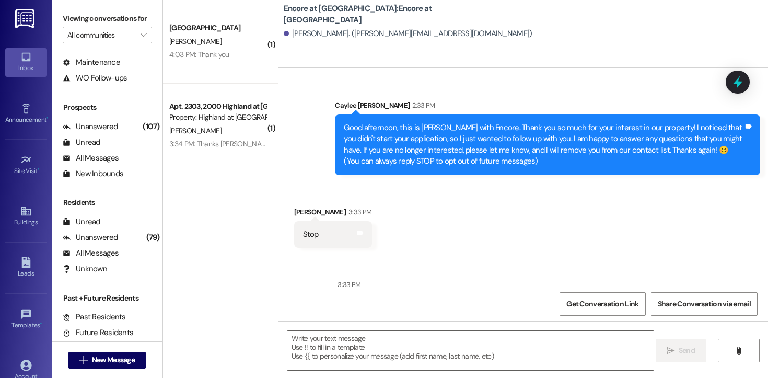 The width and height of the screenshot is (768, 378). I want to click on div: Future Residents, so click(98, 332).